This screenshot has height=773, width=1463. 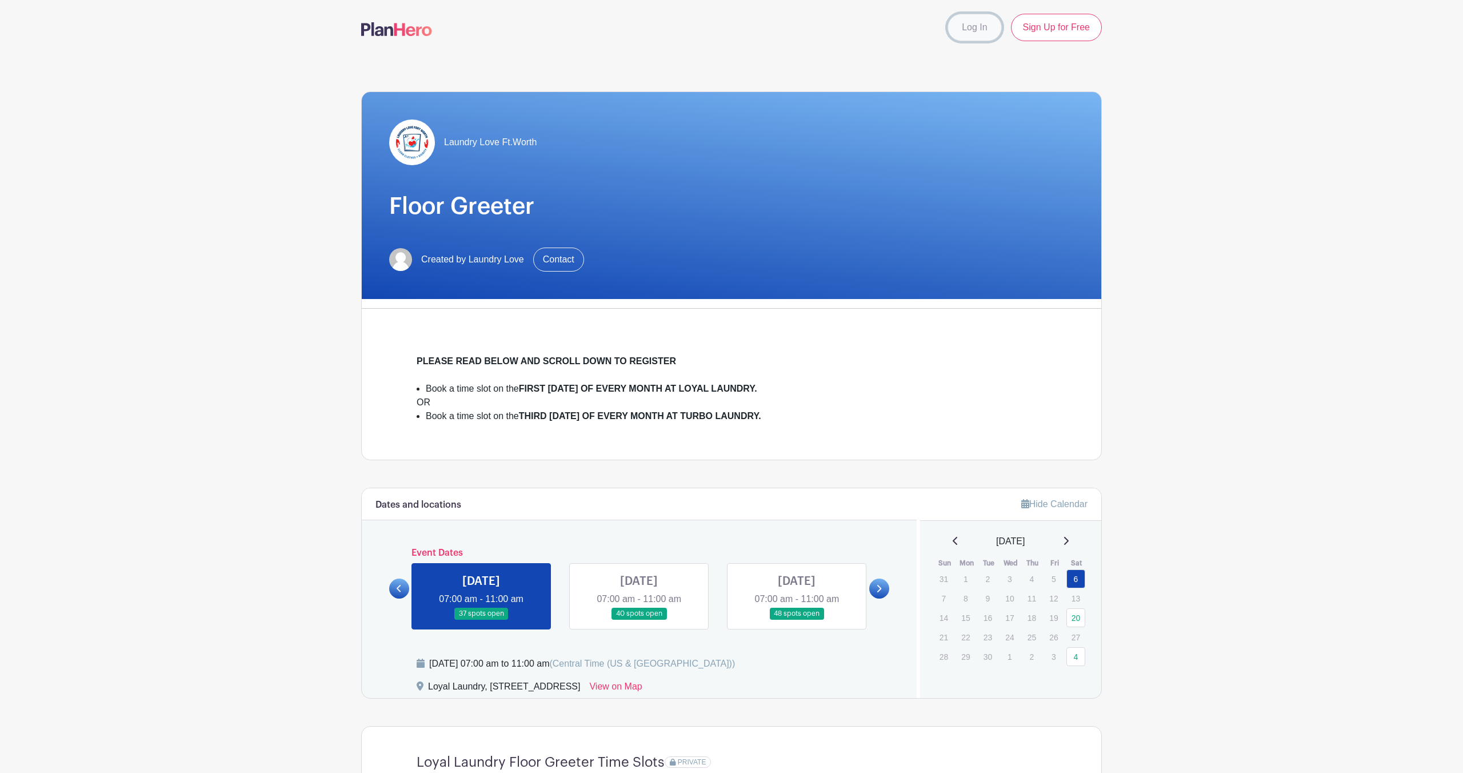 I want to click on span: Created by Laundry Love, so click(x=473, y=260).